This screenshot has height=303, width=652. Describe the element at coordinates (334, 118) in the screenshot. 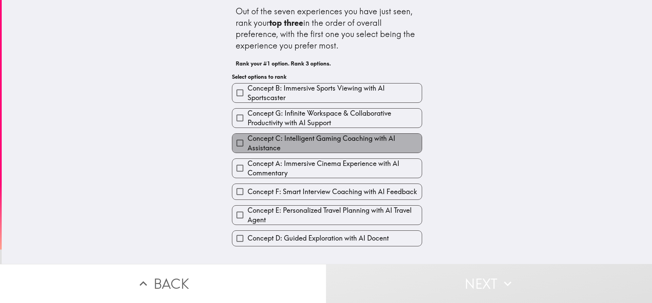

I see `span: Concept G: Infinite Workspace & Collaborative Productivity with AI Support` at that location.